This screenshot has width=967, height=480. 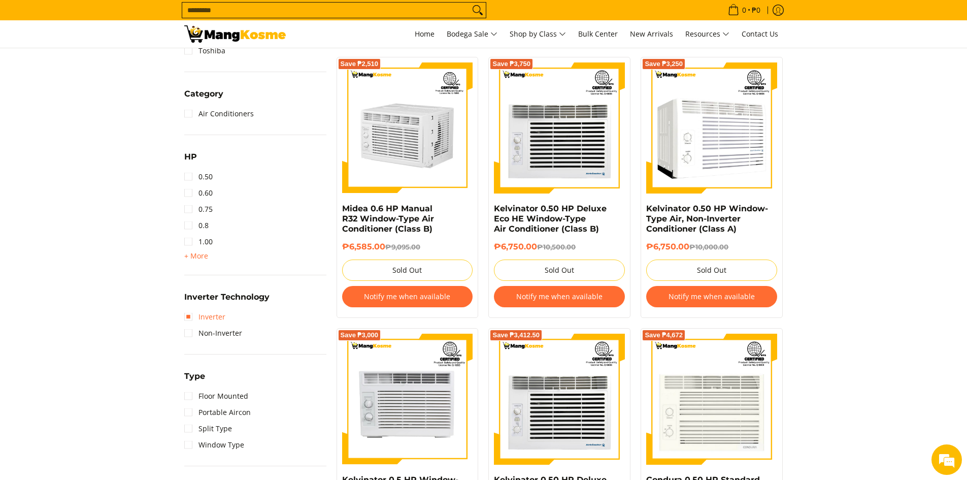 What do you see at coordinates (213, 333) in the screenshot?
I see `a: Non-Inverter` at bounding box center [213, 333].